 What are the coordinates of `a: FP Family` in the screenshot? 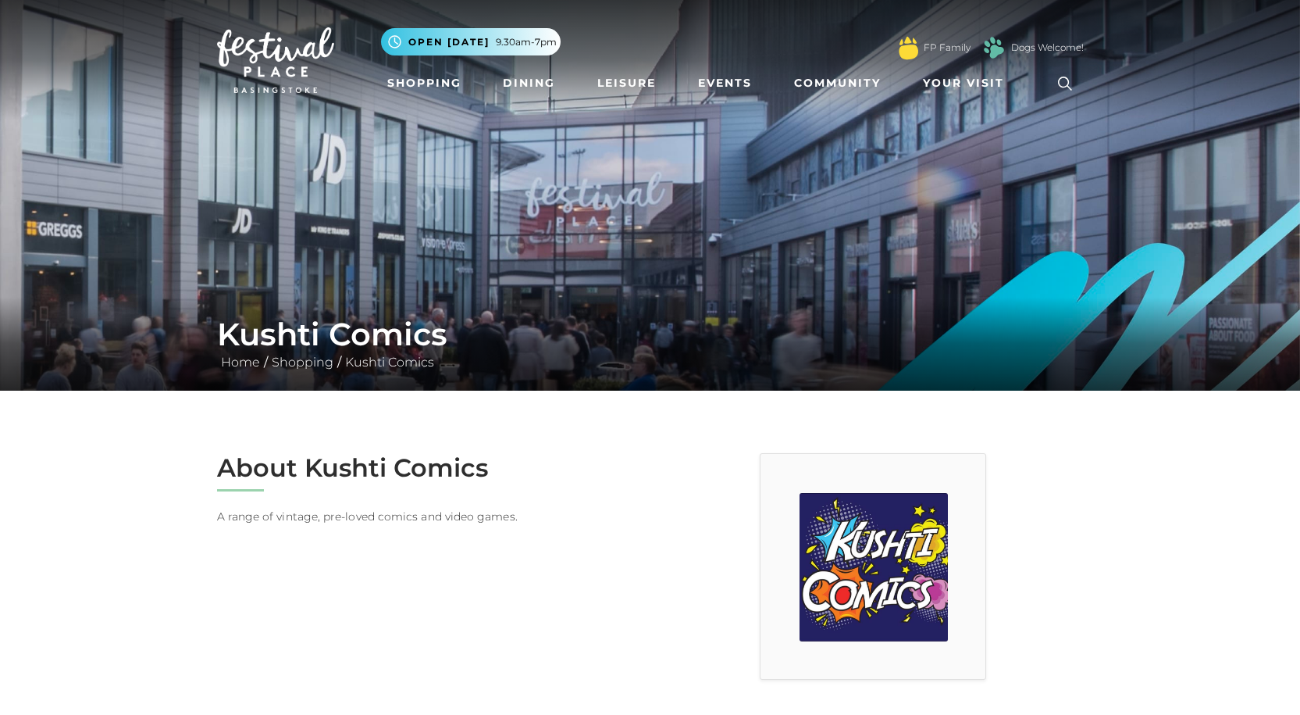 It's located at (947, 48).